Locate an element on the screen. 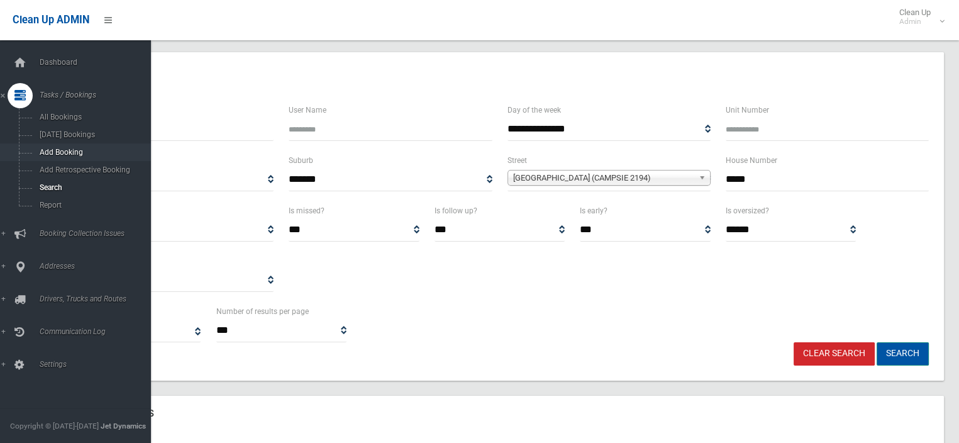 This screenshot has width=959, height=443. label: Is early? is located at coordinates (594, 211).